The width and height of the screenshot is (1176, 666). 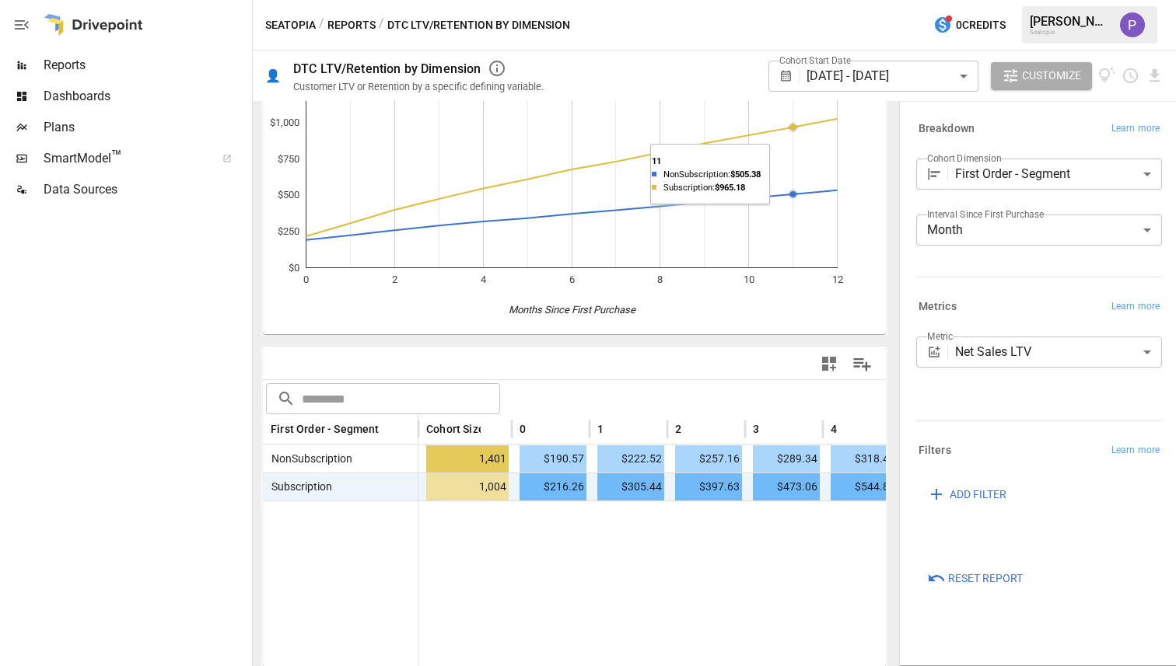 I want to click on span: $318.42, so click(x=864, y=459).